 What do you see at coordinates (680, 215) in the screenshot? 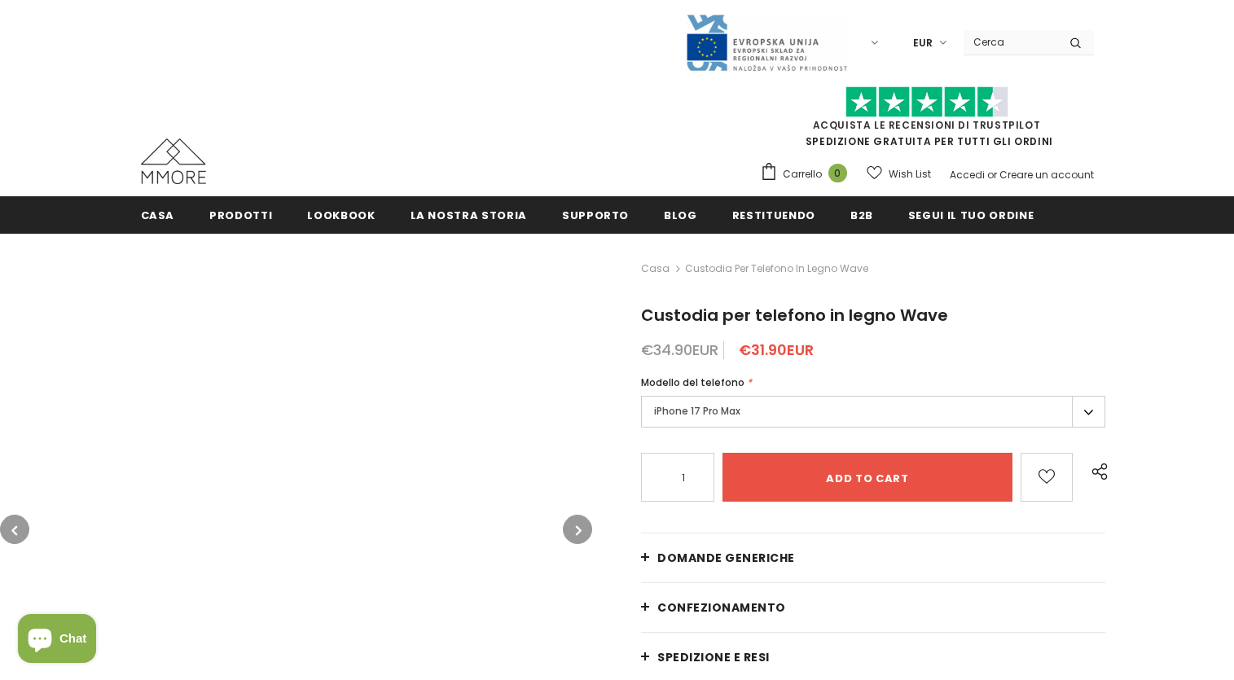
I see `span: Blog` at bounding box center [680, 215].